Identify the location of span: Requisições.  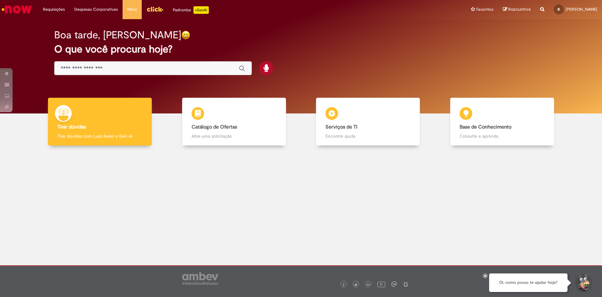
(54, 9).